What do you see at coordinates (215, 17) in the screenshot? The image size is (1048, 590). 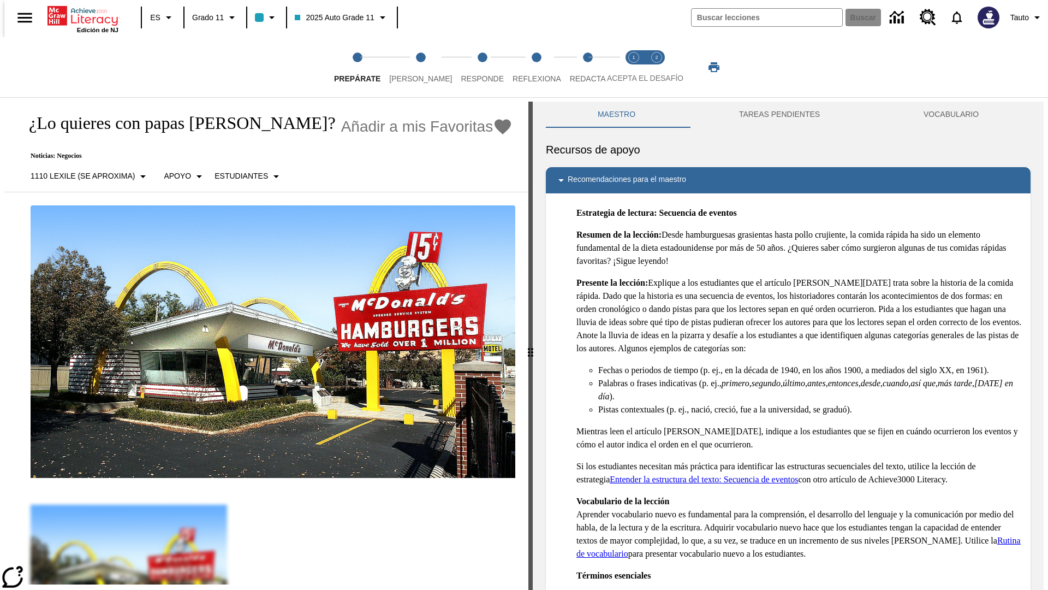 I see `button: Grado: Grado 11, Elige un grado` at bounding box center [215, 17].